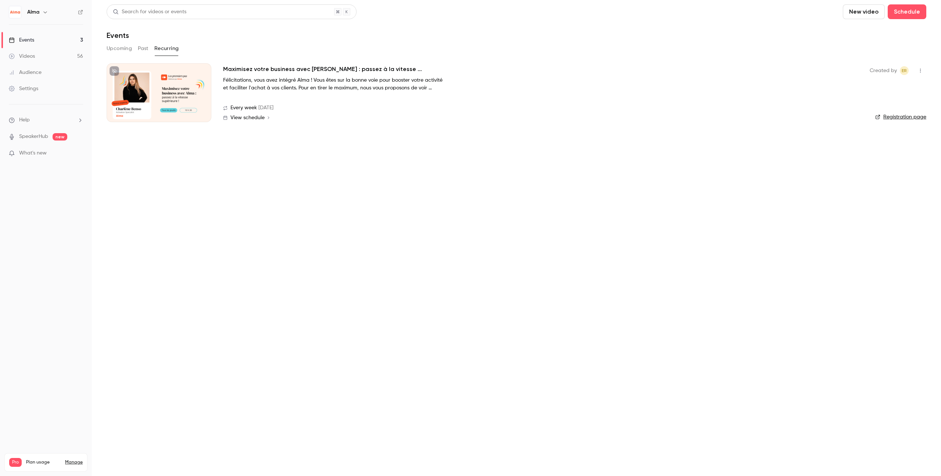 This screenshot has width=941, height=476. What do you see at coordinates (540, 118) in the screenshot?
I see `a: View schedule` at bounding box center [540, 118].